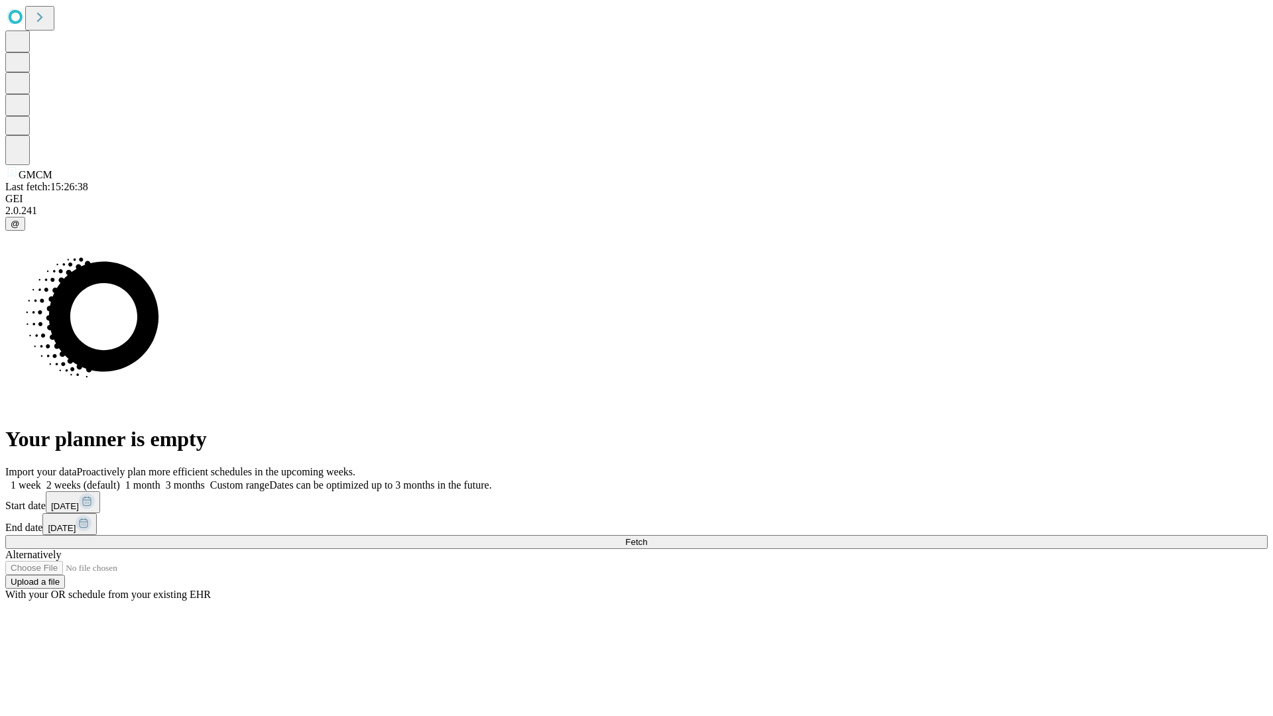 This screenshot has height=716, width=1273. I want to click on span: Import your data, so click(41, 471).